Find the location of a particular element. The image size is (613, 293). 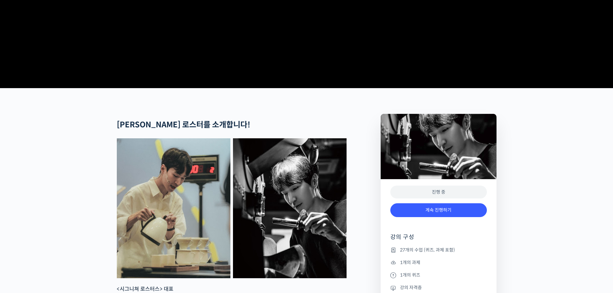

a: 대화 is located at coordinates (63, 212).